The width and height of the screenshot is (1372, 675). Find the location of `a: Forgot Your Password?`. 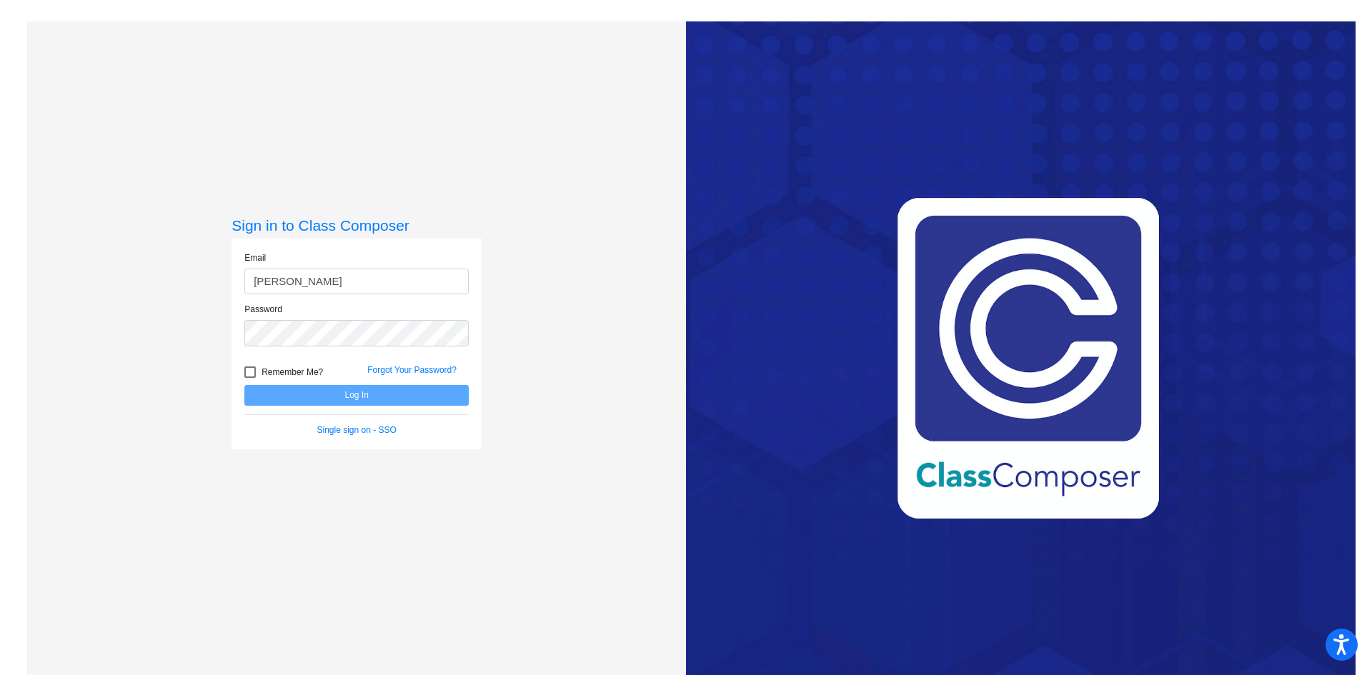

a: Forgot Your Password? is located at coordinates (412, 370).